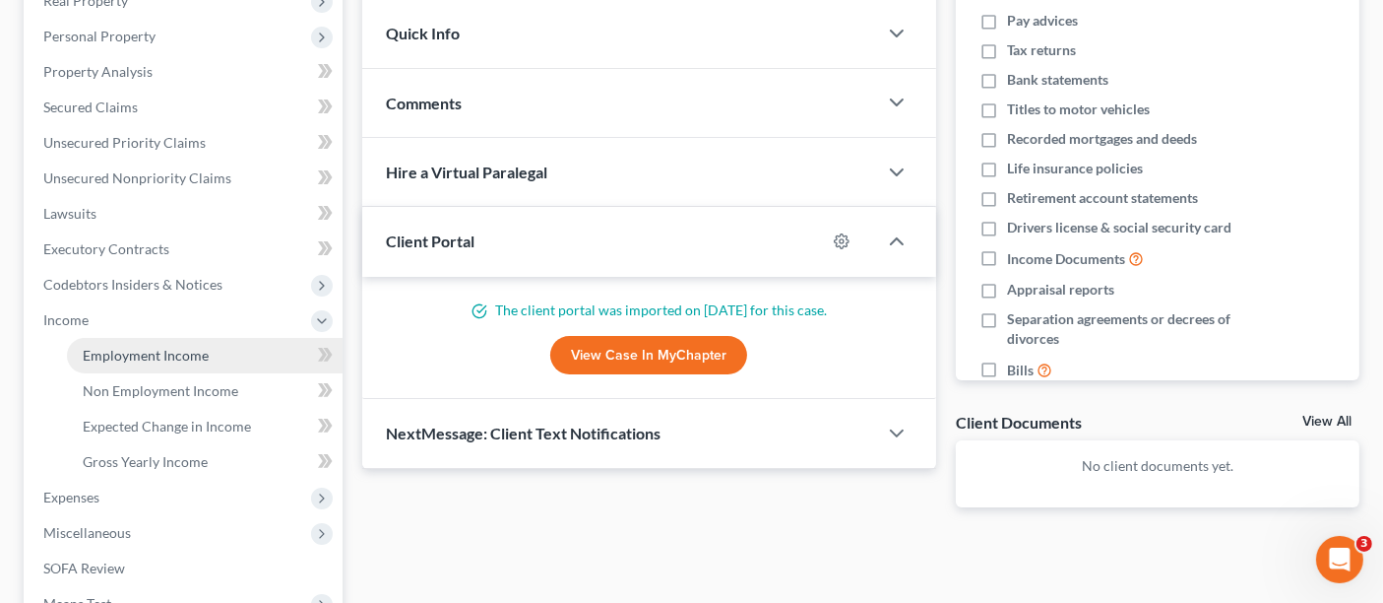  I want to click on span: Retirement account statements, so click(1103, 198).